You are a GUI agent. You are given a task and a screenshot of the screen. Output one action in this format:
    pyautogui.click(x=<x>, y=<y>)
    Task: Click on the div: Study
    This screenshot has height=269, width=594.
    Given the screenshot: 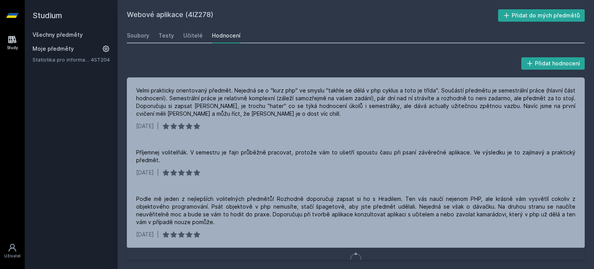 What is the action you would take?
    pyautogui.click(x=12, y=48)
    